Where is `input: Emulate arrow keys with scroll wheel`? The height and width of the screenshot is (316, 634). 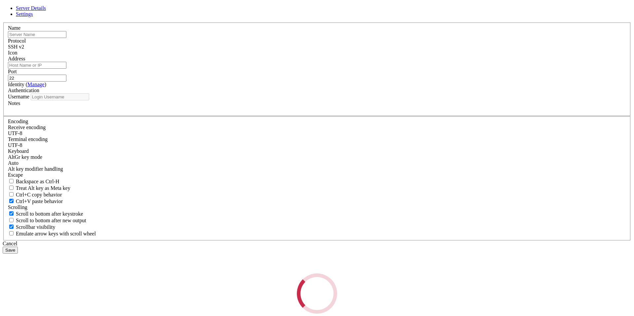 input: Emulate arrow keys with scroll wheel is located at coordinates (11, 233).